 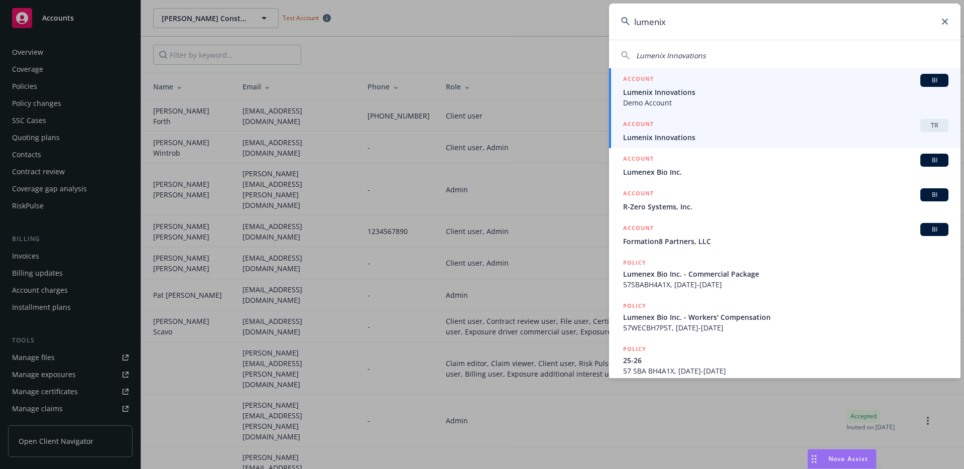 What do you see at coordinates (785, 360) in the screenshot?
I see `span: 25-26` at bounding box center [785, 360].